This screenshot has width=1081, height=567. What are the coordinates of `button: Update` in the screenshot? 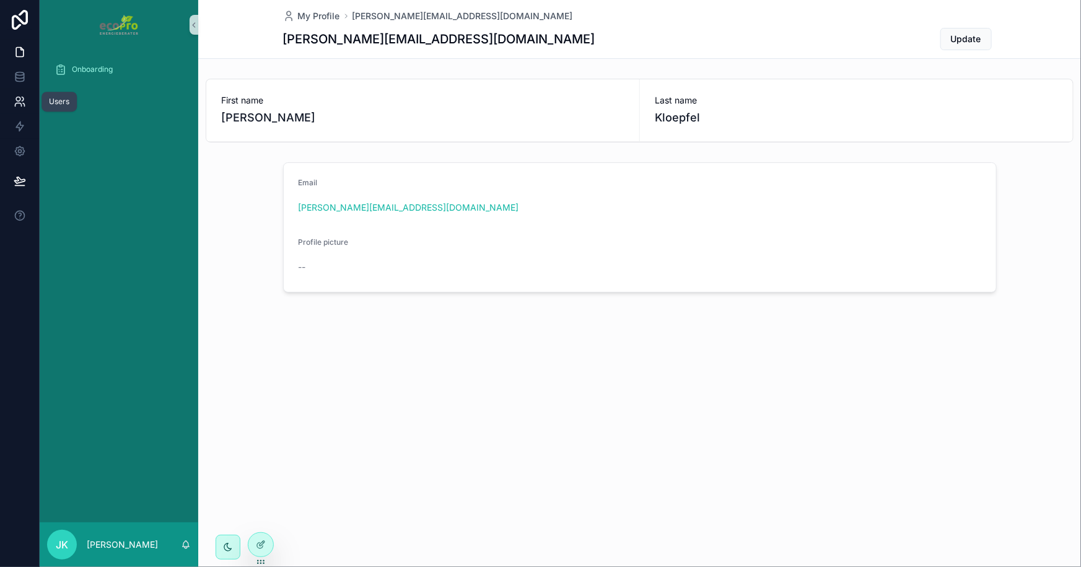 It's located at (966, 39).